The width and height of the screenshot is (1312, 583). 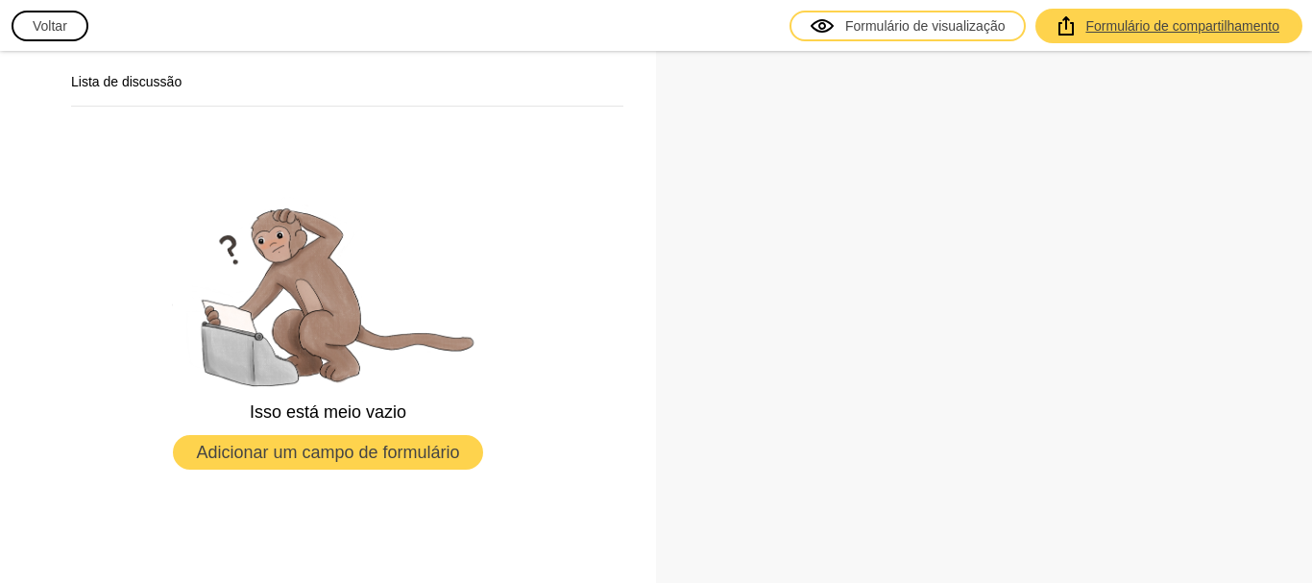 What do you see at coordinates (907, 26) in the screenshot?
I see `a: Formulário de visualização` at bounding box center [907, 26].